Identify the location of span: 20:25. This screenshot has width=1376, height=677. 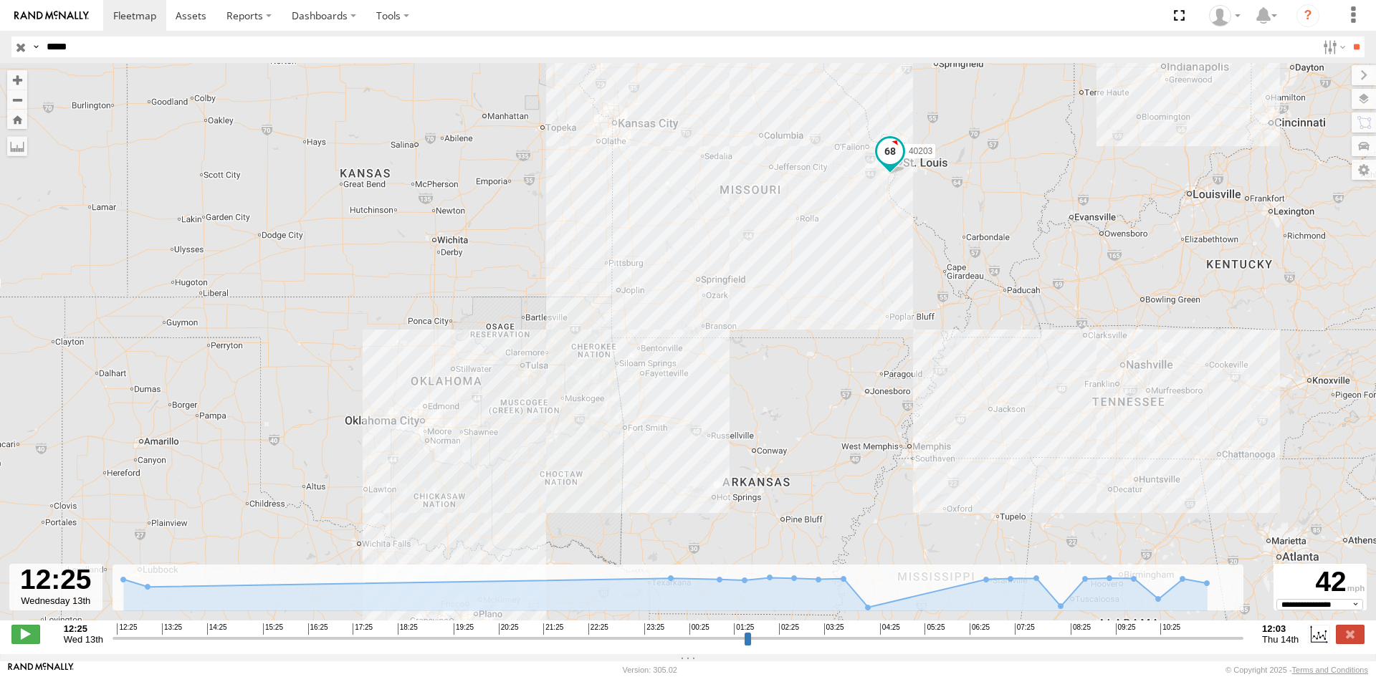
(509, 629).